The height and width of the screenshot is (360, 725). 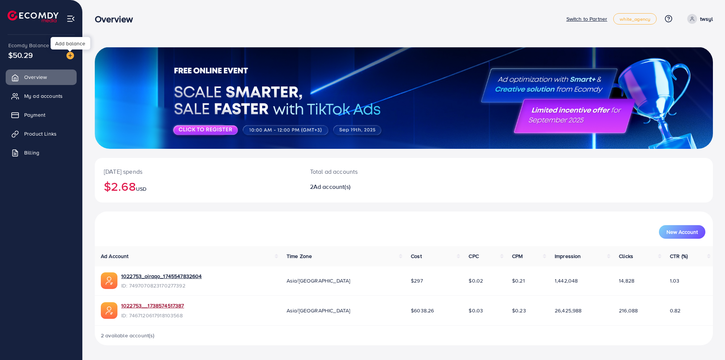 I want to click on a: 1022753_oiraqo_1745547832604, so click(x=161, y=276).